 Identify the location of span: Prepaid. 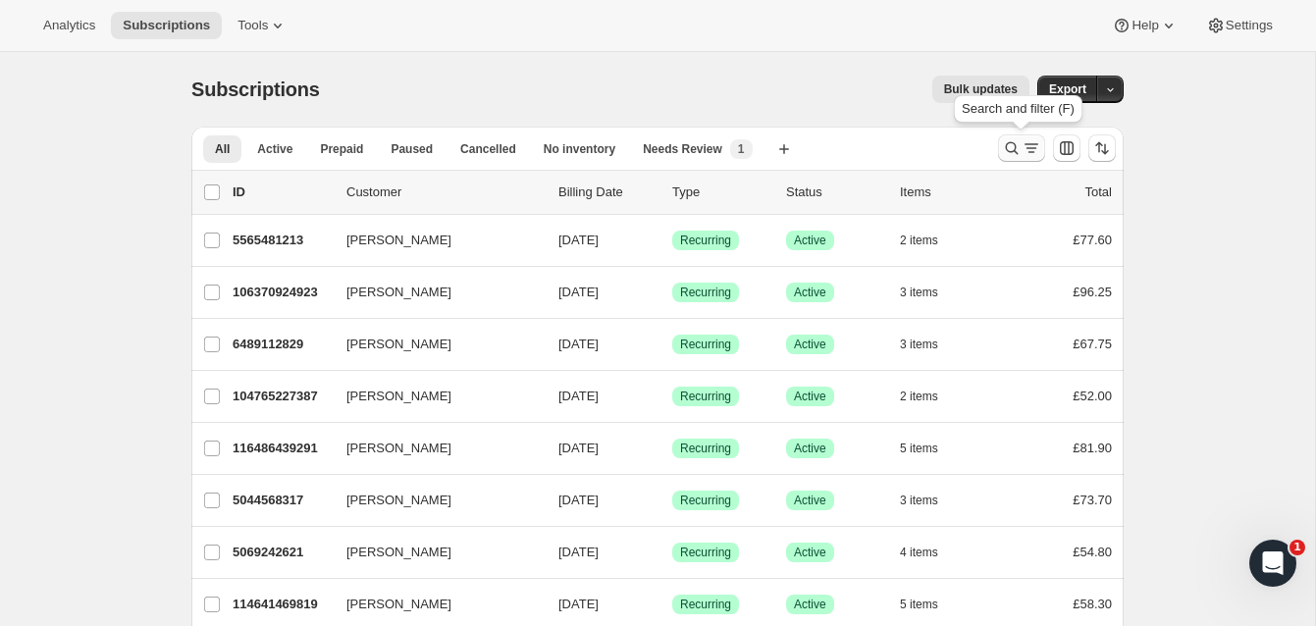
(341, 149).